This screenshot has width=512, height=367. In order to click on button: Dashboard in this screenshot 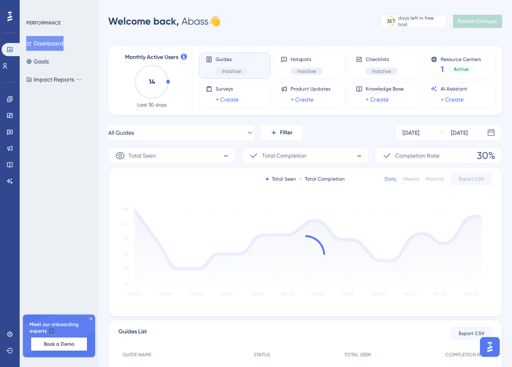, I will do `click(45, 43)`.